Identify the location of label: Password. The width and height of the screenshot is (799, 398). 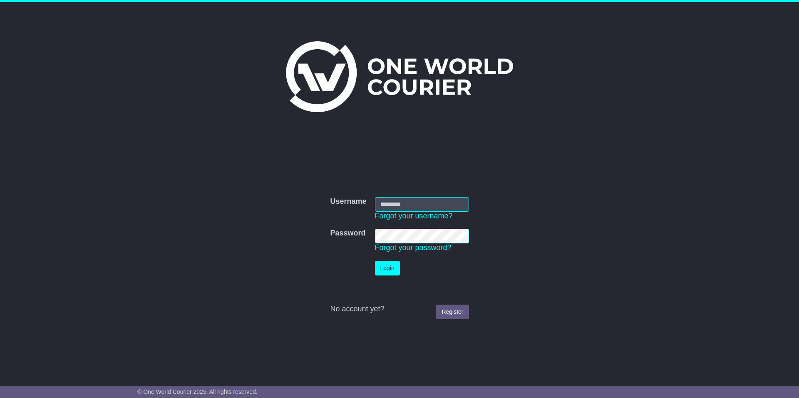
(348, 233).